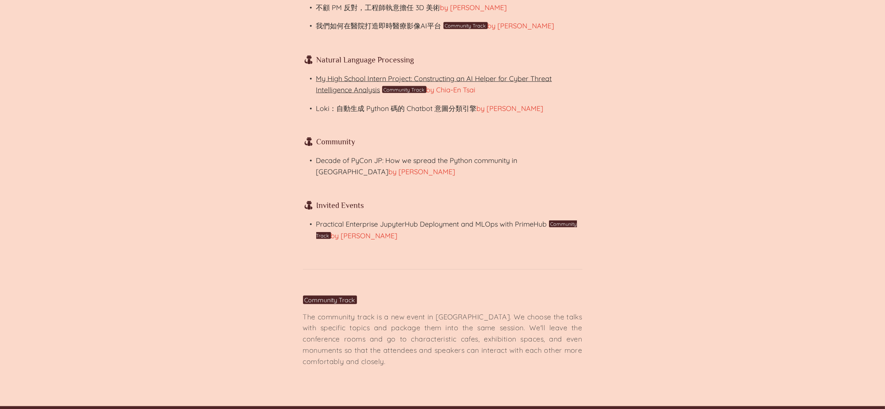  I want to click on h3: Community, so click(443, 139).